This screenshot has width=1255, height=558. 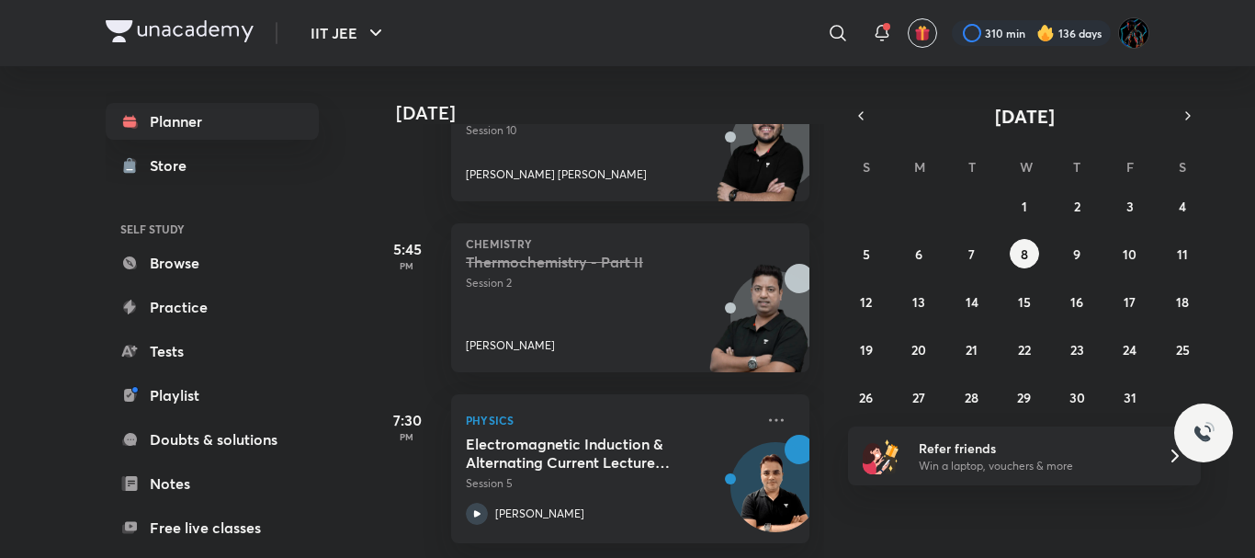 I want to click on h5: Electromagnetic Induction & Alternating Current Lecture - 5, so click(x=580, y=453).